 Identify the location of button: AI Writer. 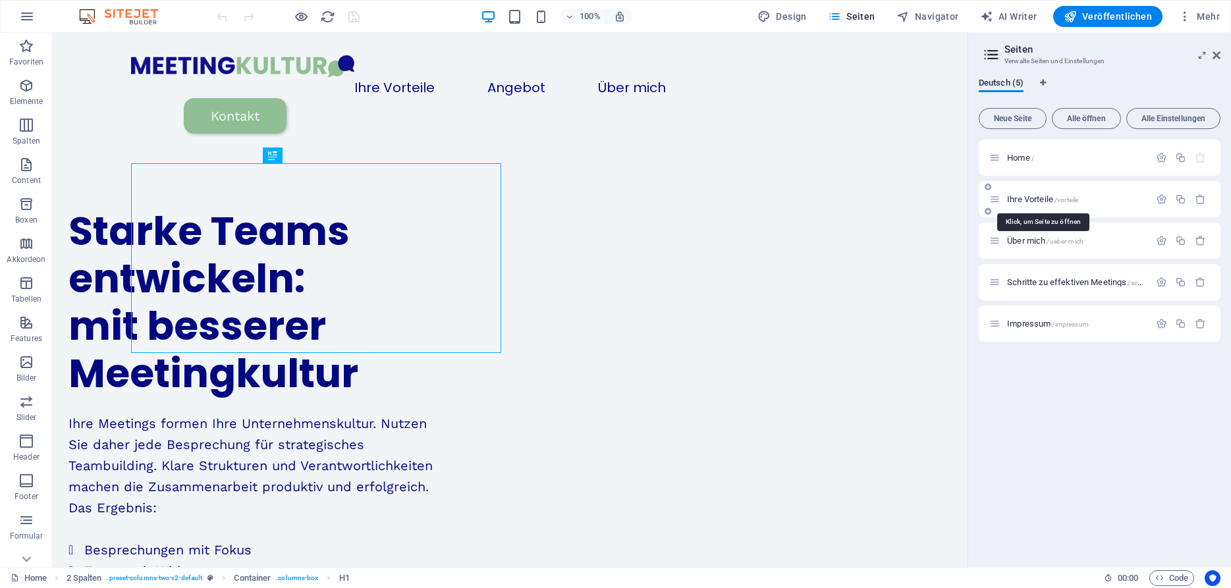
(1009, 16).